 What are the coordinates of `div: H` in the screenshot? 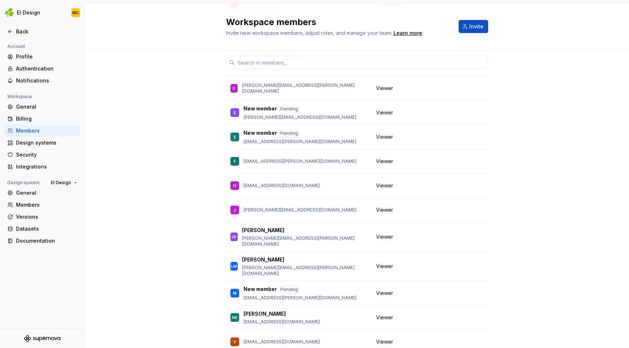 It's located at (235, 186).